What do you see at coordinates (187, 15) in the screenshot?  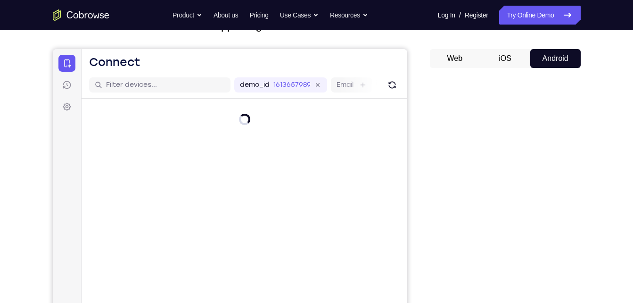 I see `button: Product` at bounding box center [187, 15].